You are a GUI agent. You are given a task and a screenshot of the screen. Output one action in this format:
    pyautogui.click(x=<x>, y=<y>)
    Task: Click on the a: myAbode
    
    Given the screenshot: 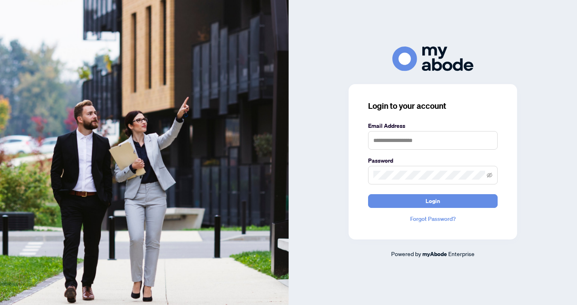 What is the action you would take?
    pyautogui.click(x=434, y=254)
    